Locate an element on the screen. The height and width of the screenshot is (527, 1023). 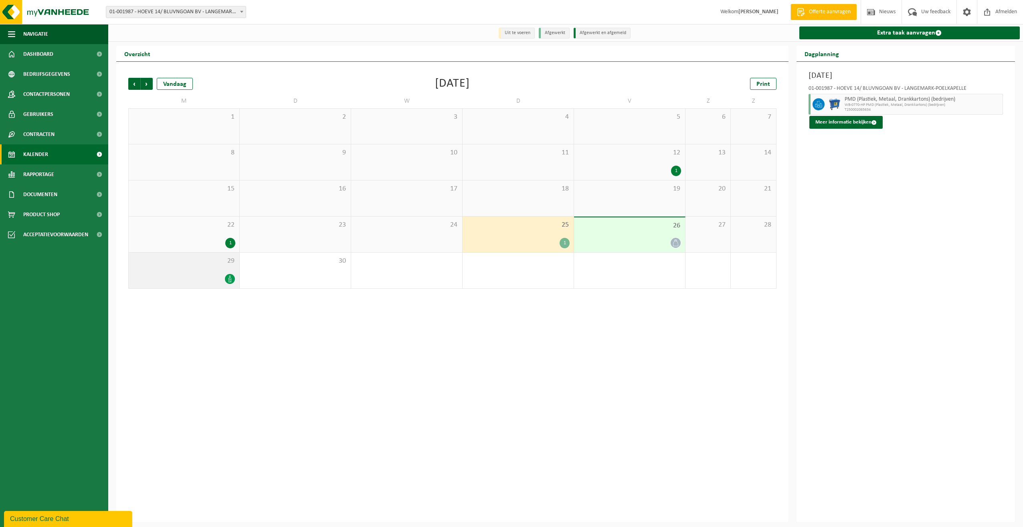
h2: Dagplanning is located at coordinates (822, 53).